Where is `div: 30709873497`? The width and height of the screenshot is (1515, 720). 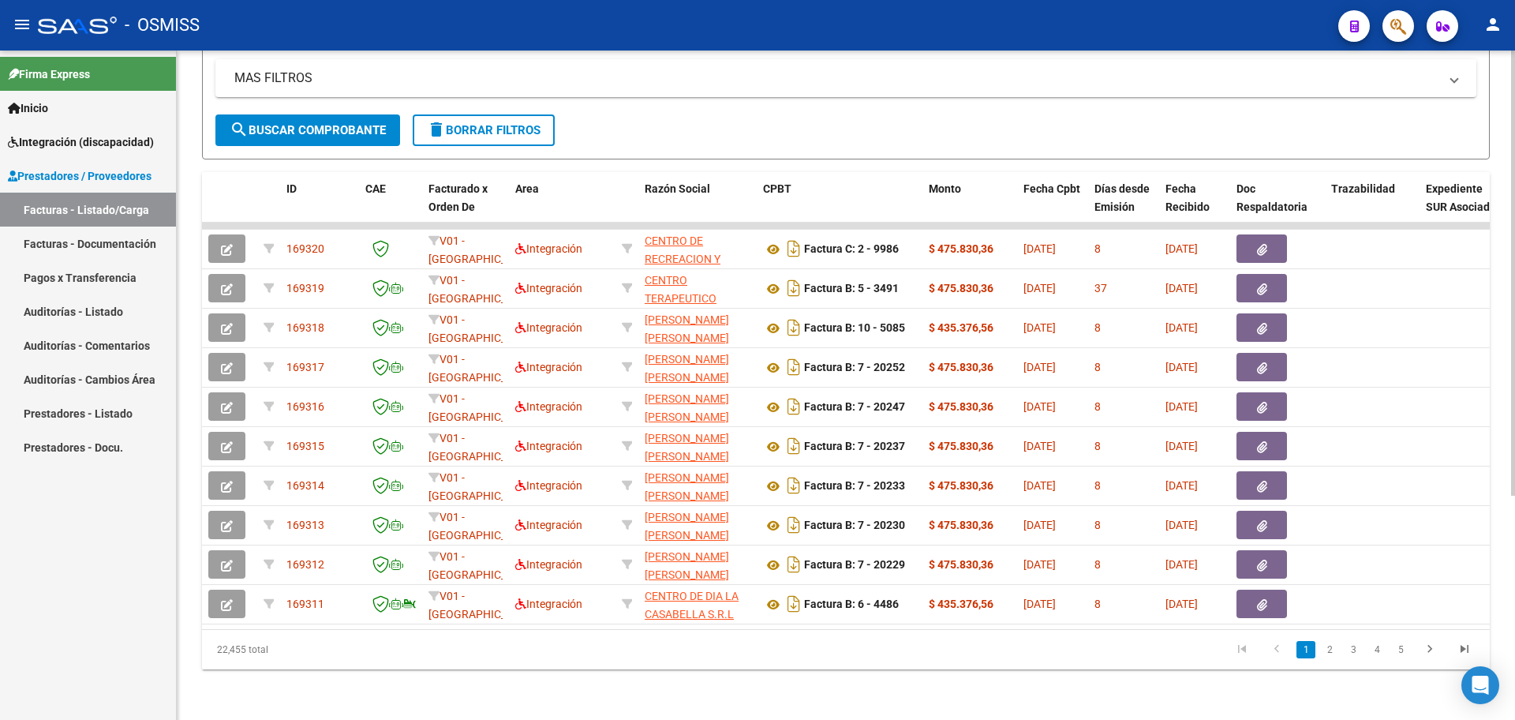 div: 30709873497 is located at coordinates (698, 604).